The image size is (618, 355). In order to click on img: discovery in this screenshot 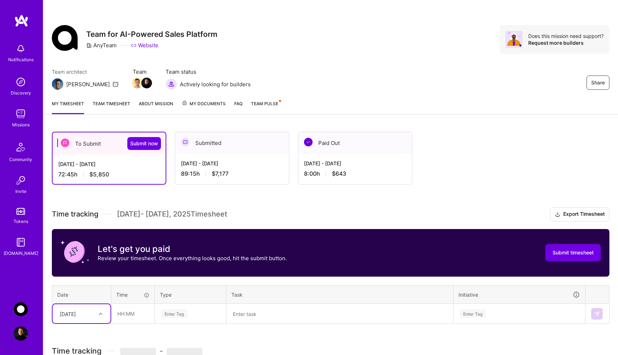, I will do `click(21, 82)`.